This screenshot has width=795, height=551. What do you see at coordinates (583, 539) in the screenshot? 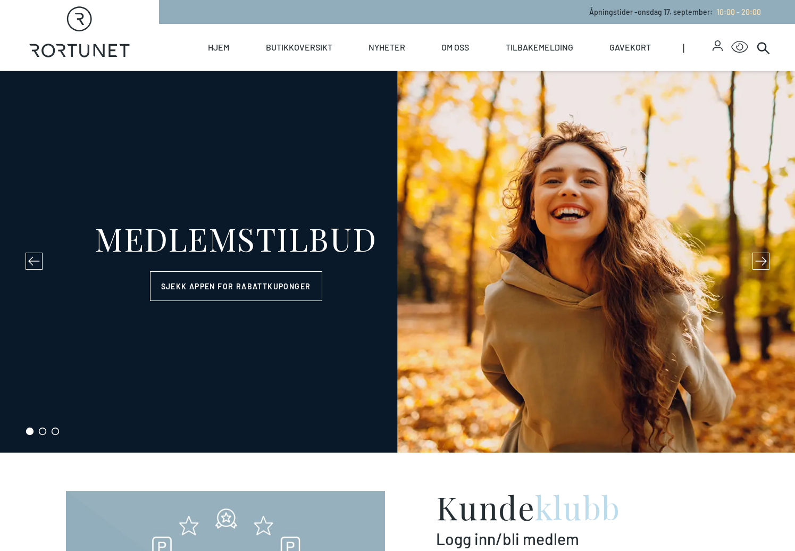
I see `p: Logg inn/bli medlem` at bounding box center [583, 539].